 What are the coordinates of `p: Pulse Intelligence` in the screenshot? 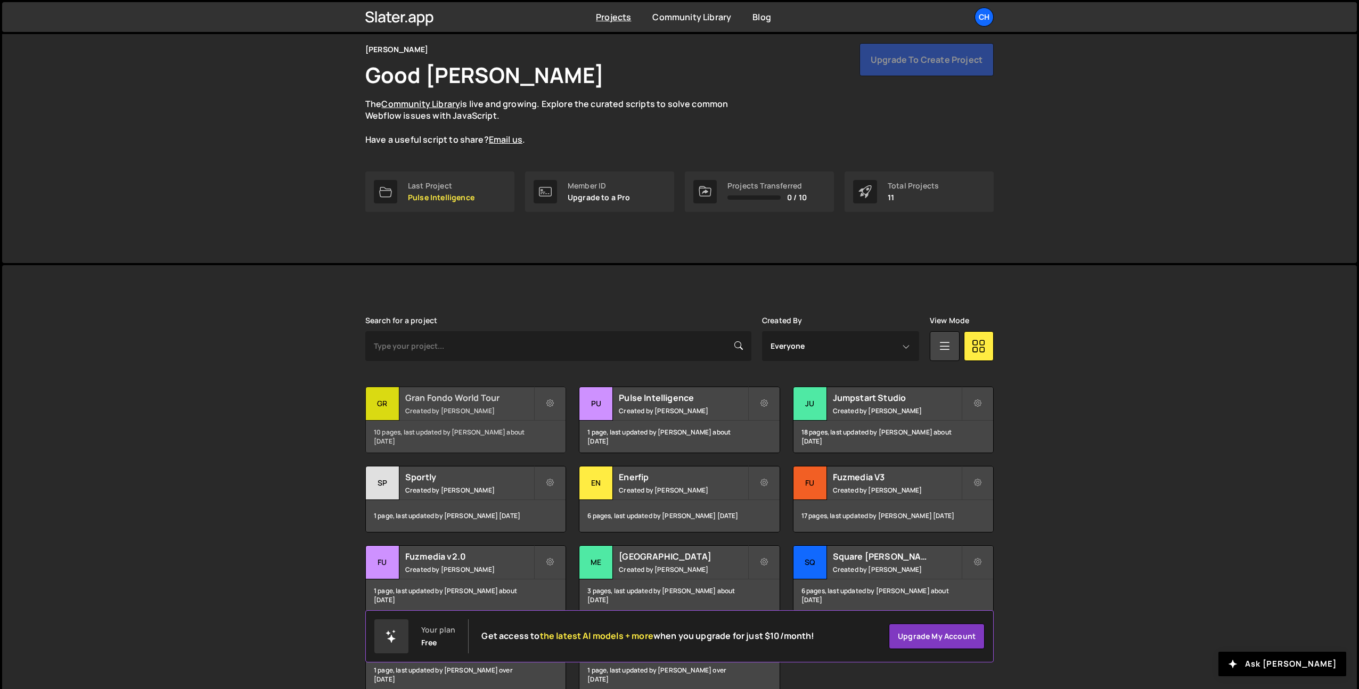 It's located at (441, 198).